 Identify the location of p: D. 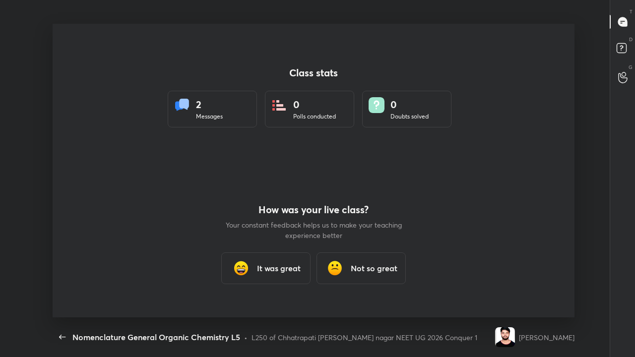
(630, 39).